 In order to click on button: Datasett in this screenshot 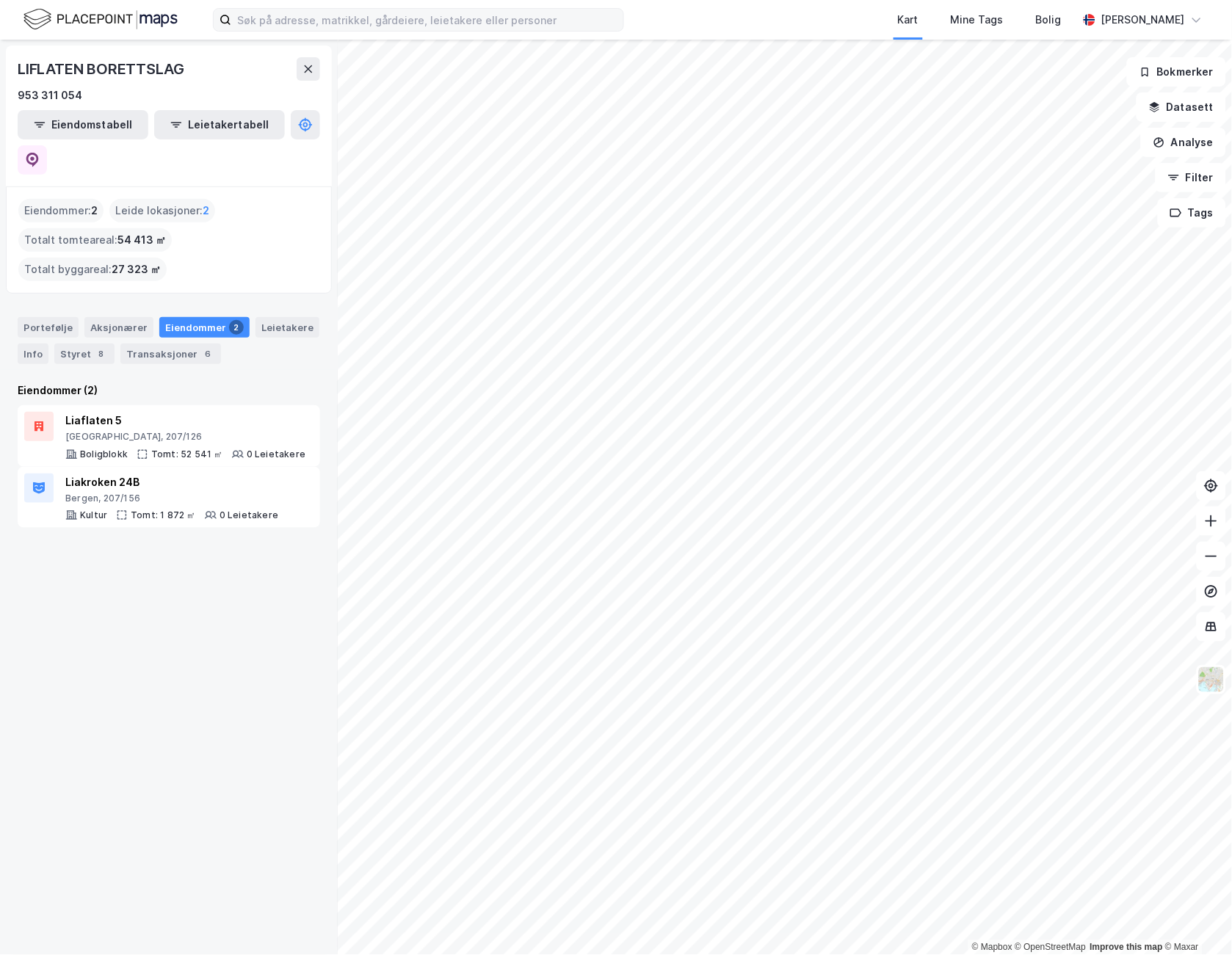, I will do `click(1181, 107)`.